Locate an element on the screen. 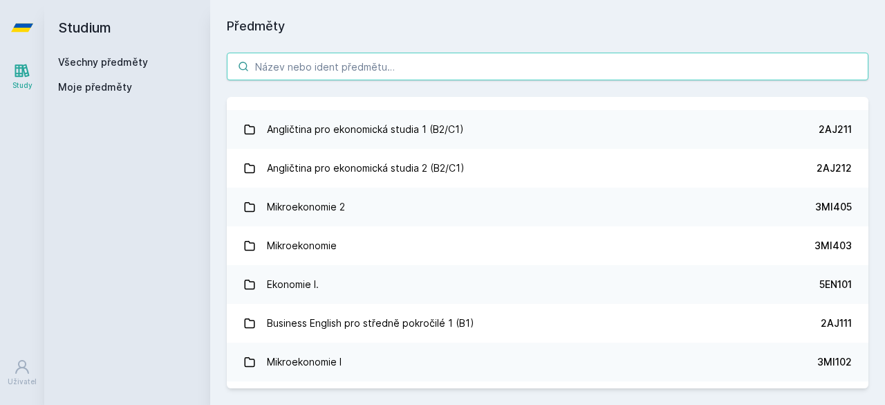 Image resolution: width=885 pixels, height=405 pixels. h1: Předměty is located at coordinates (548, 26).